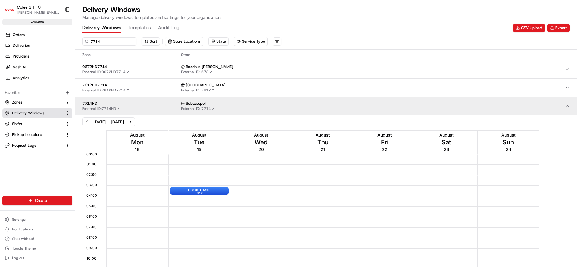 The width and height of the screenshot is (577, 267). I want to click on span: Zone, so click(130, 55).